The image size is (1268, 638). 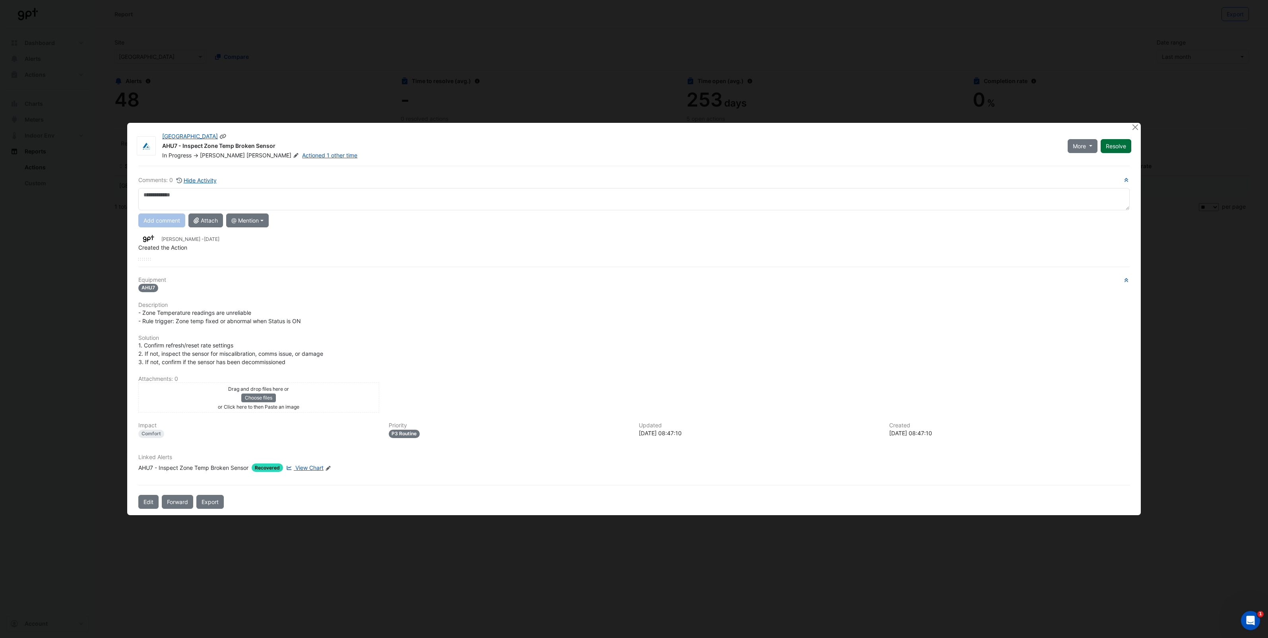 I want to click on div: P3 Routine, so click(x=404, y=434).